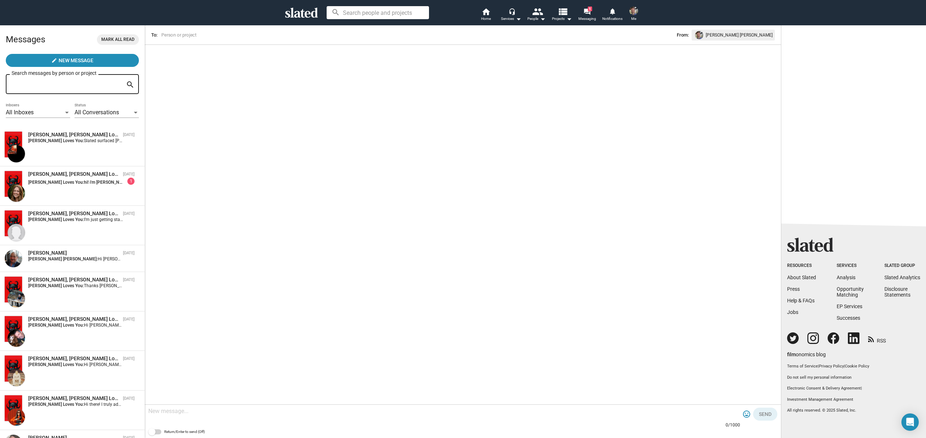 This screenshot has width=926, height=438. What do you see at coordinates (853, 377) in the screenshot?
I see `button: Do not sell my personal information` at bounding box center [853, 377].